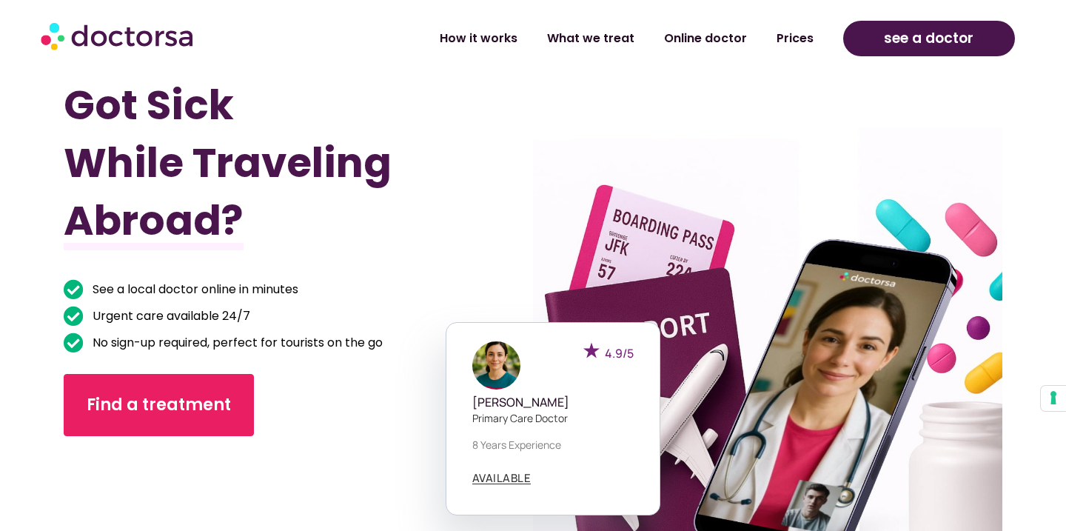 The width and height of the screenshot is (1066, 531). Describe the element at coordinates (591, 39) in the screenshot. I see `a: What we treat` at that location.